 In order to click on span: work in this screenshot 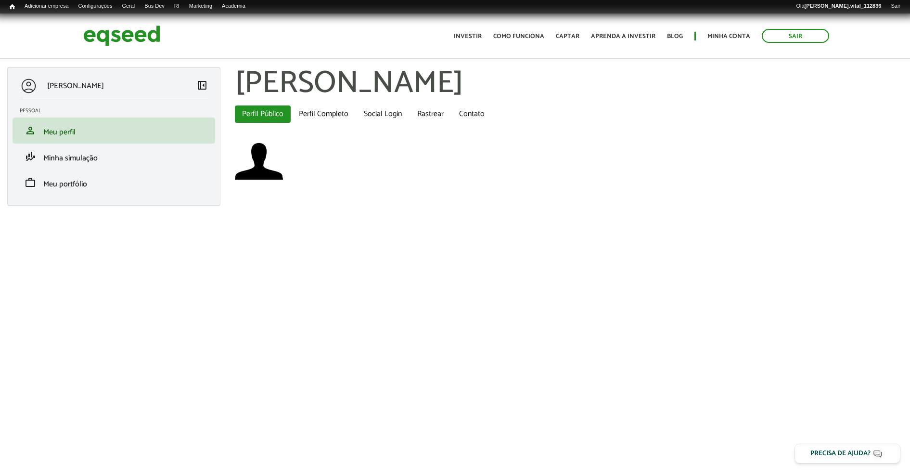, I will do `click(30, 182)`.